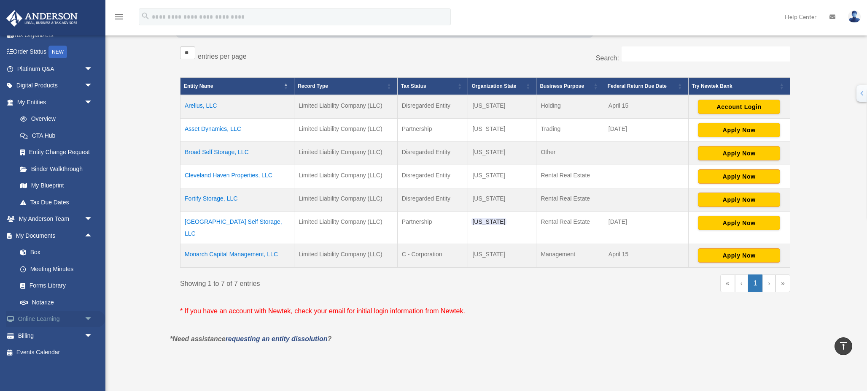 Image resolution: width=867 pixels, height=391 pixels. Describe the element at coordinates (57, 135) in the screenshot. I see `a: CTA Hub` at that location.